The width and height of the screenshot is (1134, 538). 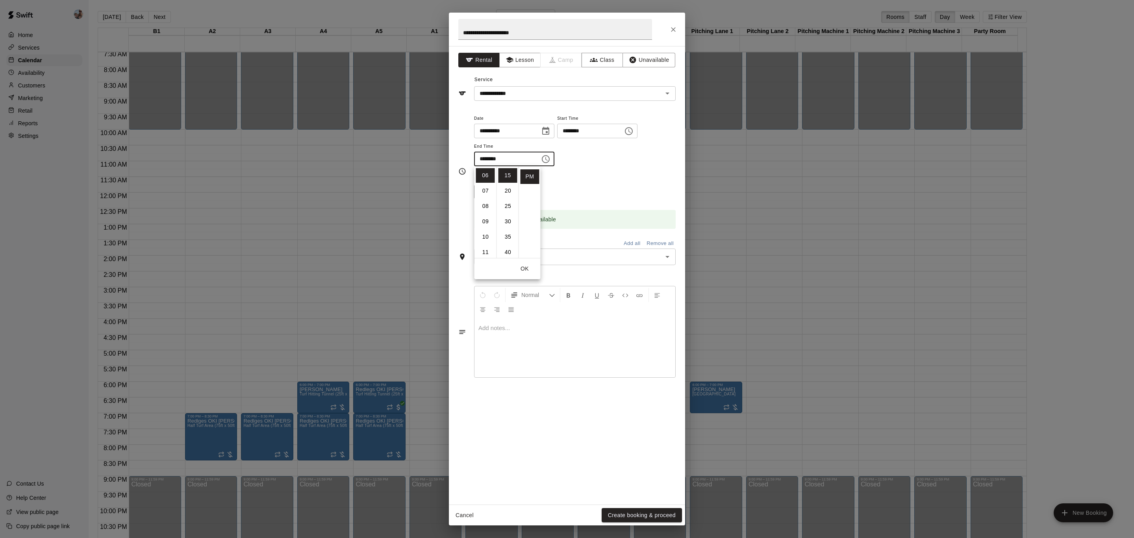 I want to click on button: Choose date, selected date is Feb 20, 2026, so click(x=546, y=131).